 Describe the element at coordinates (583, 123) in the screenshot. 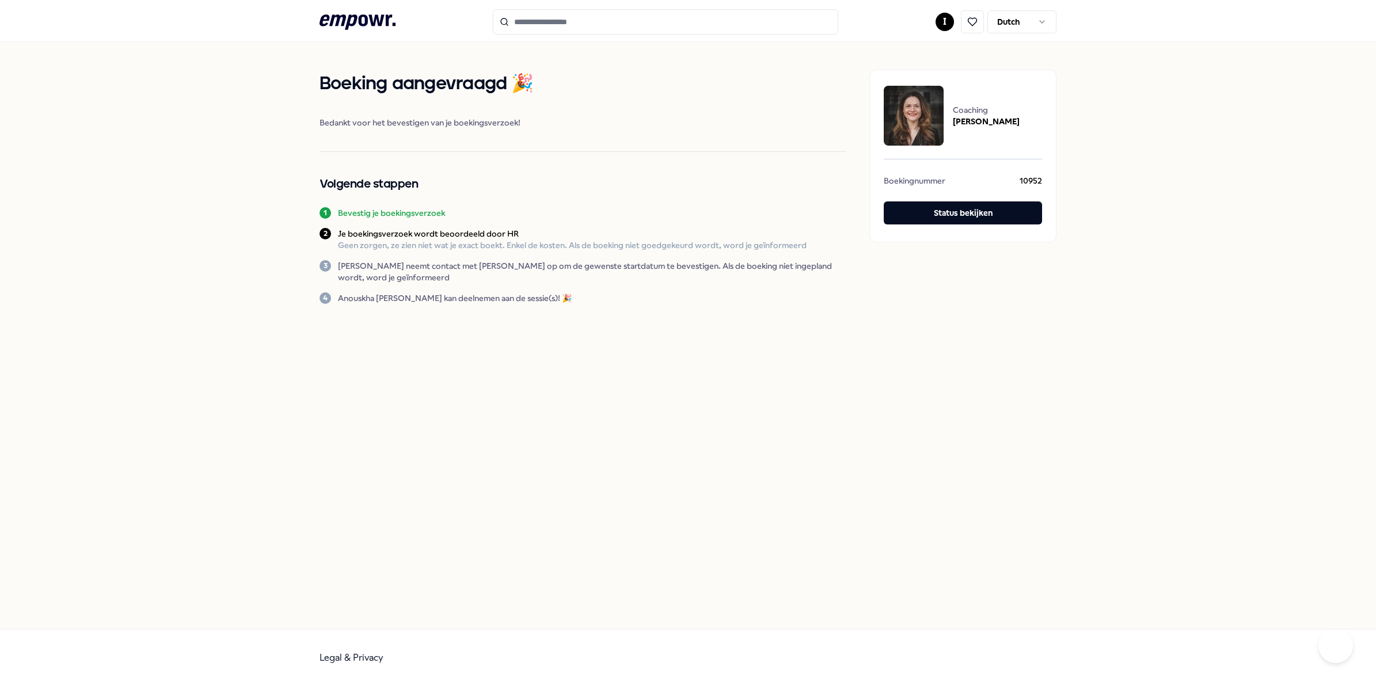

I see `span: Bedankt voor het bevestigen van je boekingsverzoek!` at that location.